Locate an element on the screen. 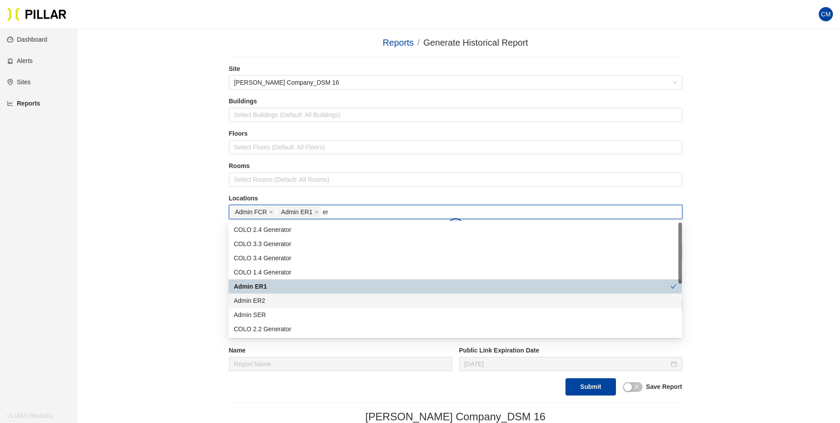 Image resolution: width=840 pixels, height=423 pixels. label: Buildings is located at coordinates (456, 101).